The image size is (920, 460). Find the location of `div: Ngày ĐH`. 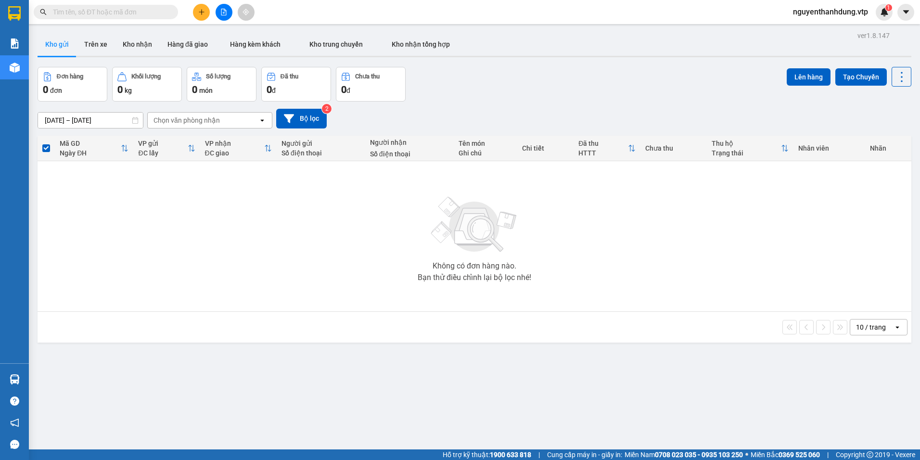

div: Ngày ĐH is located at coordinates (90, 153).